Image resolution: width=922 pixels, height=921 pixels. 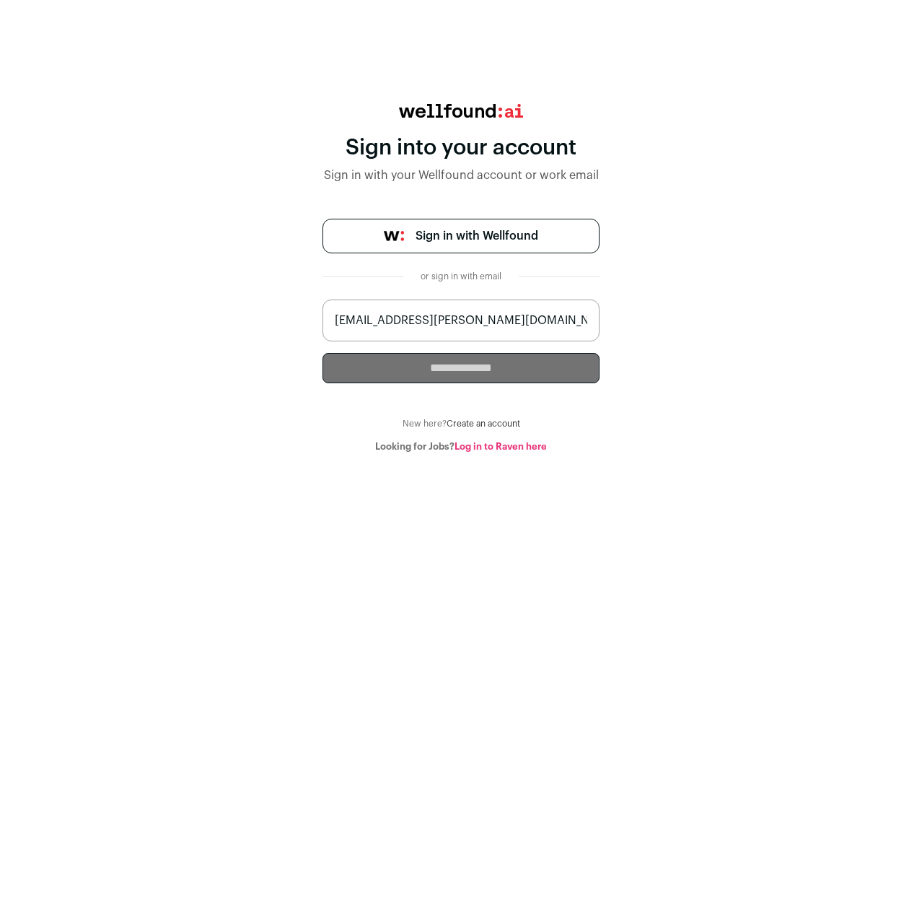 I want to click on div: Sign in with your Wellfound account or work email, so click(x=461, y=175).